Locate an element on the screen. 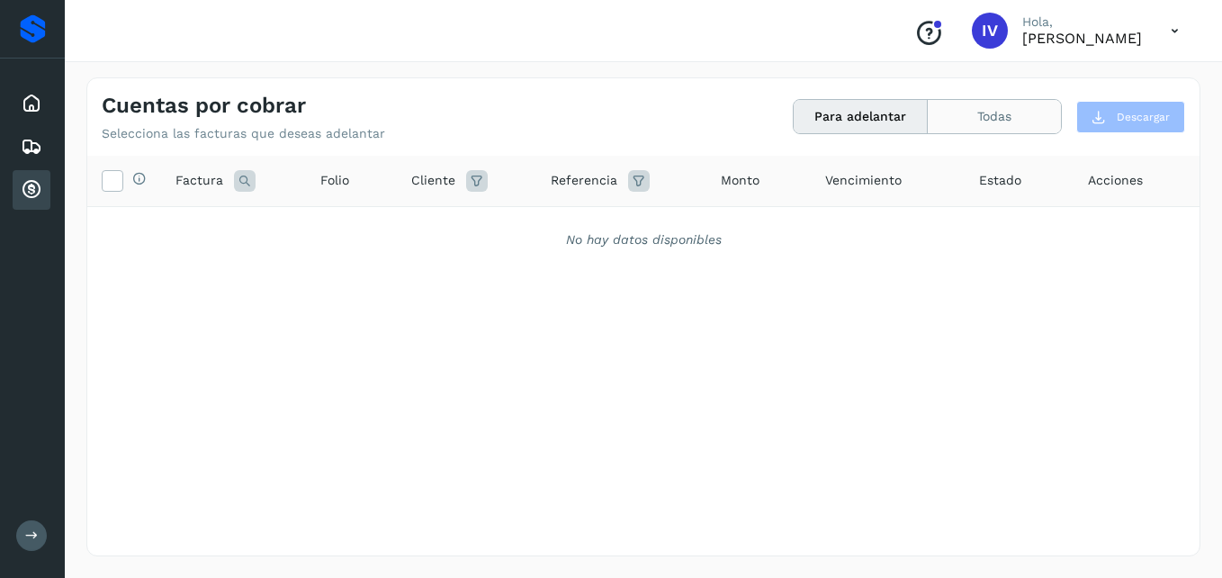 The width and height of the screenshot is (1222, 578). div: Inicio is located at coordinates (32, 104).